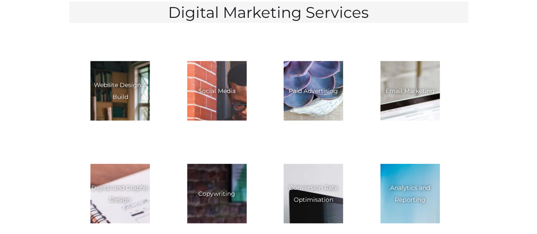 Image resolution: width=537 pixels, height=234 pixels. What do you see at coordinates (217, 194) in the screenshot?
I see `a: Copywriting` at bounding box center [217, 194].